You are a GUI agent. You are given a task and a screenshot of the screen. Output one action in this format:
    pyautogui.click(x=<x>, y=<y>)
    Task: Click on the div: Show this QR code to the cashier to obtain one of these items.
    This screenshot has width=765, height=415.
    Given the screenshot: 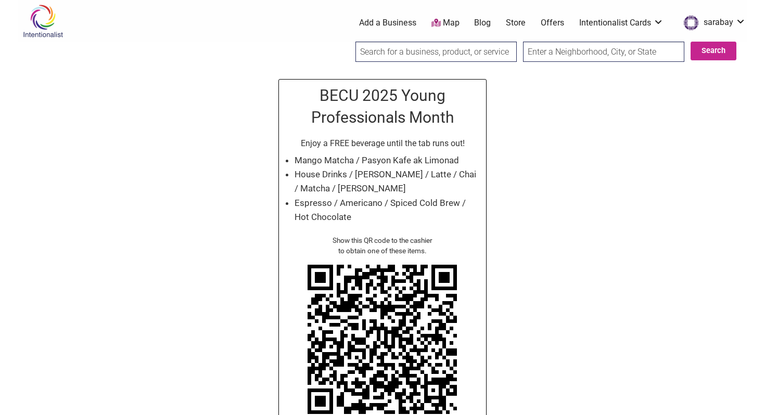 What is the action you would take?
    pyautogui.click(x=382, y=246)
    